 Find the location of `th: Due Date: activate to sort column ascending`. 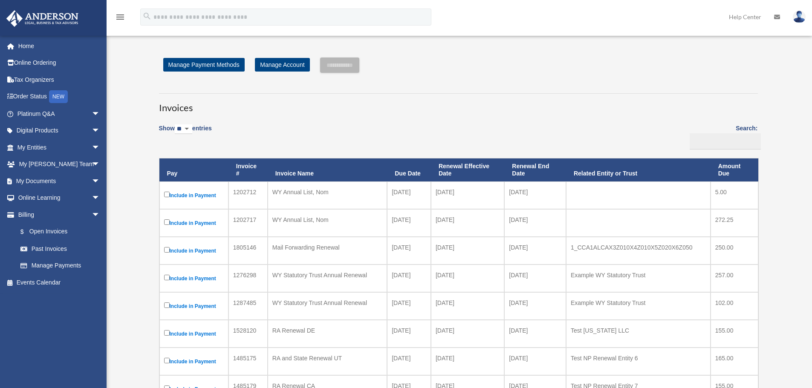

th: Due Date: activate to sort column ascending is located at coordinates (409, 170).